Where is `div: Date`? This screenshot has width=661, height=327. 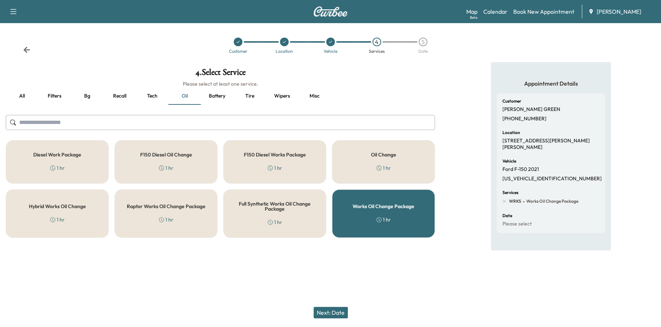 div: Date is located at coordinates (423, 51).